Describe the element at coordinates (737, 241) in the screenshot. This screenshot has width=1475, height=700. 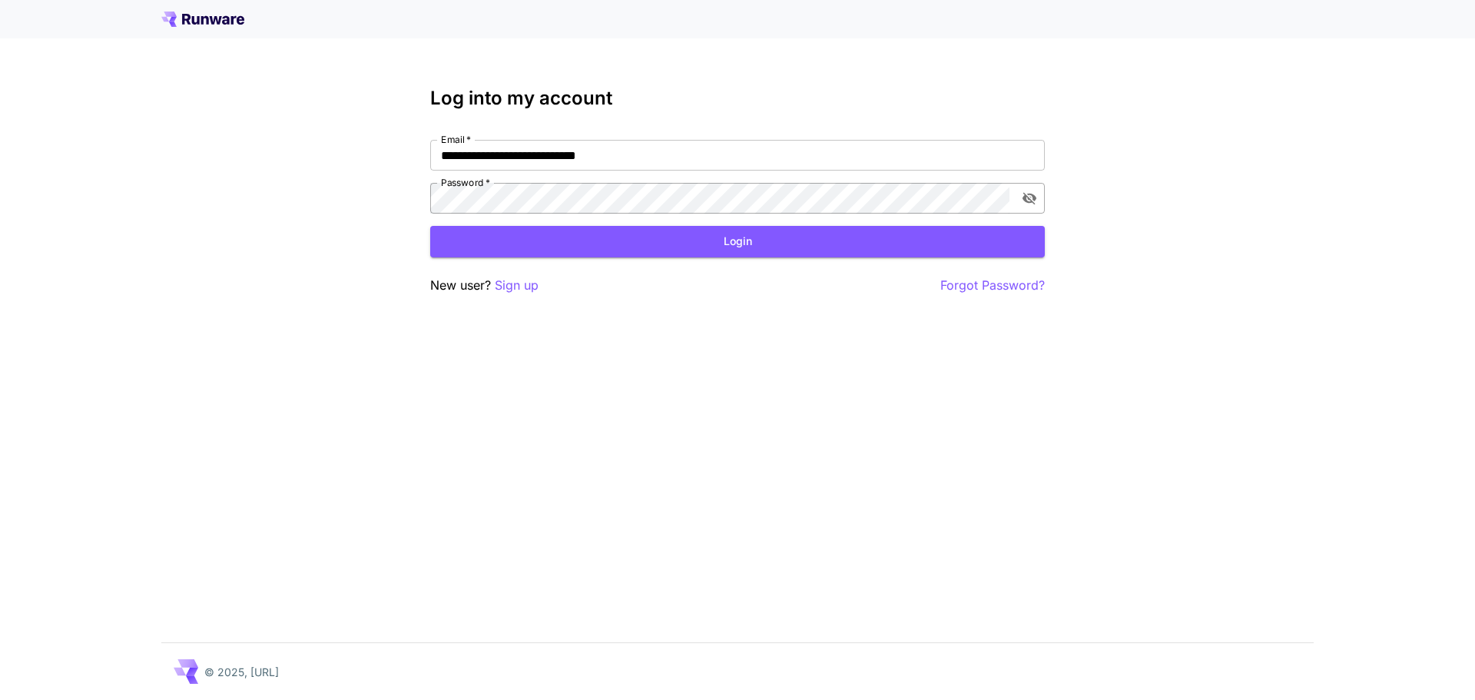
I see `button: Login` at that location.